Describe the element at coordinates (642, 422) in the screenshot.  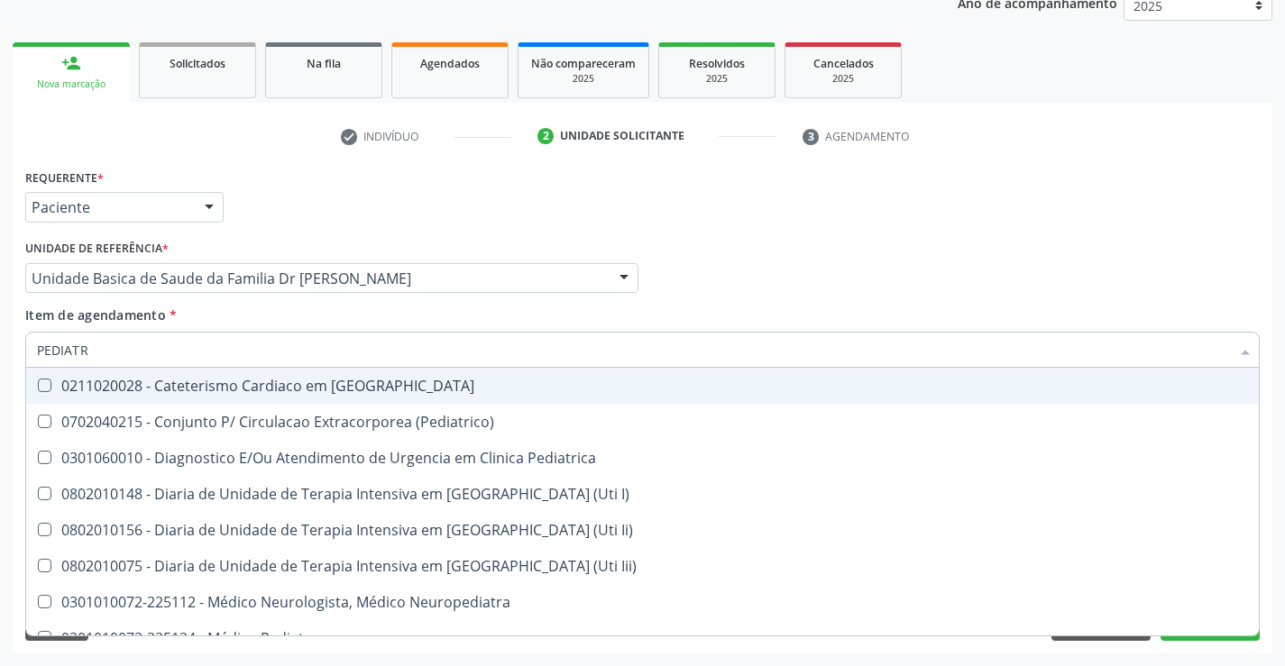
I see `div: 0702040215 - Conjunto P/ Circulacao Extracorporea (Pediatrico)` at that location.